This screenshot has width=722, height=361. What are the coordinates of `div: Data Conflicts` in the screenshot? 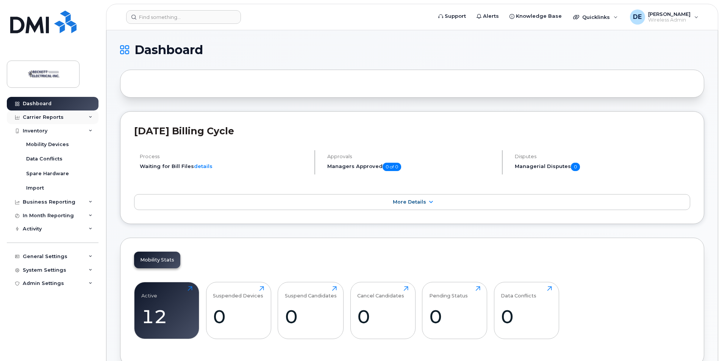 It's located at (518, 292).